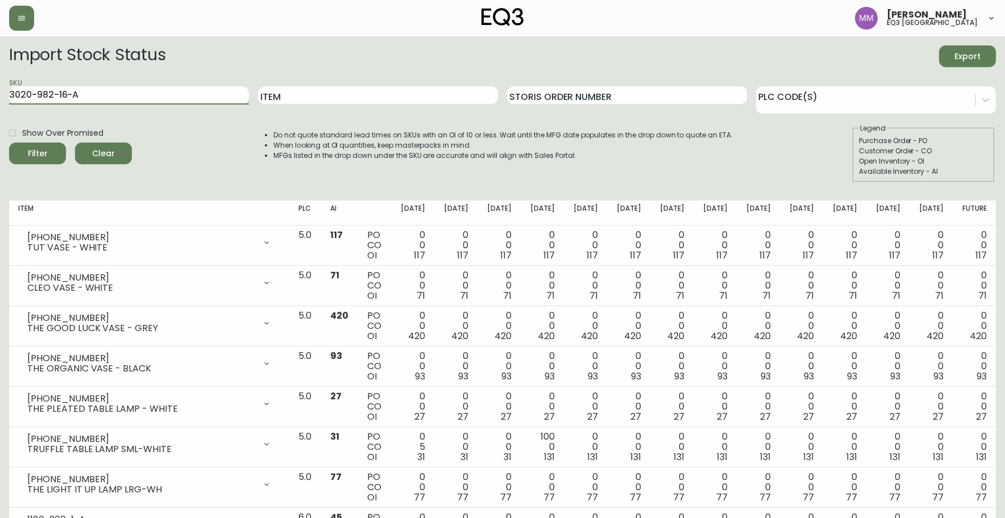  I want to click on th: AI, so click(339, 213).